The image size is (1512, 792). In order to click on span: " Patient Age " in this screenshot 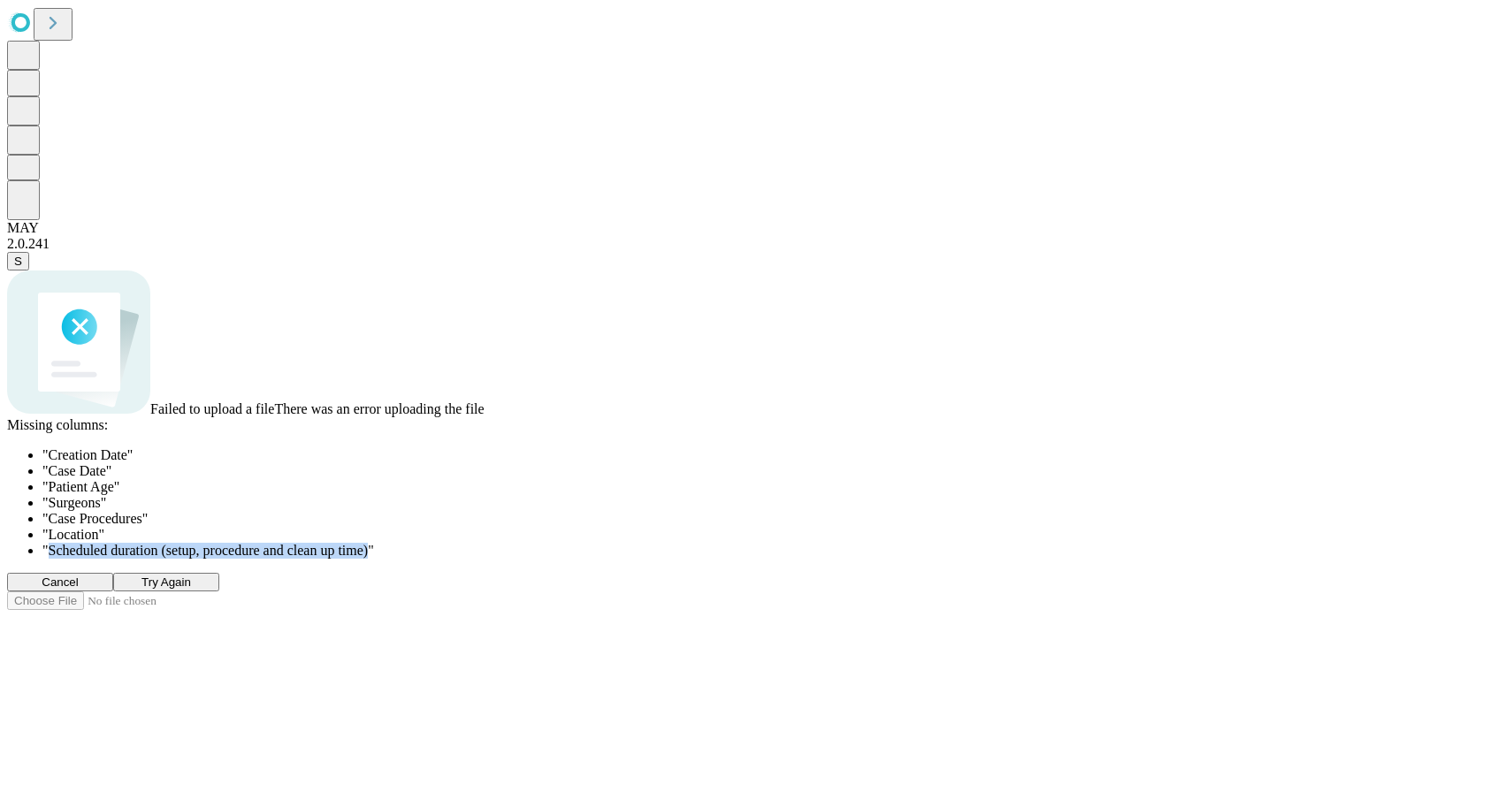, I will do `click(80, 486)`.